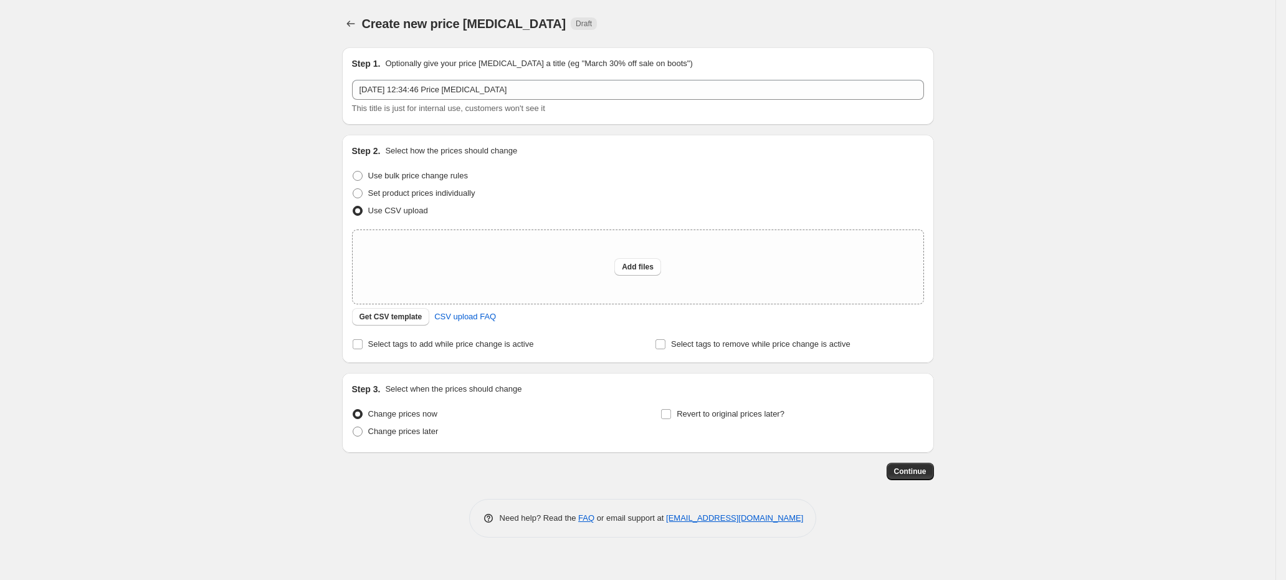  Describe the element at coordinates (638, 267) in the screenshot. I see `span: Add files` at that location.